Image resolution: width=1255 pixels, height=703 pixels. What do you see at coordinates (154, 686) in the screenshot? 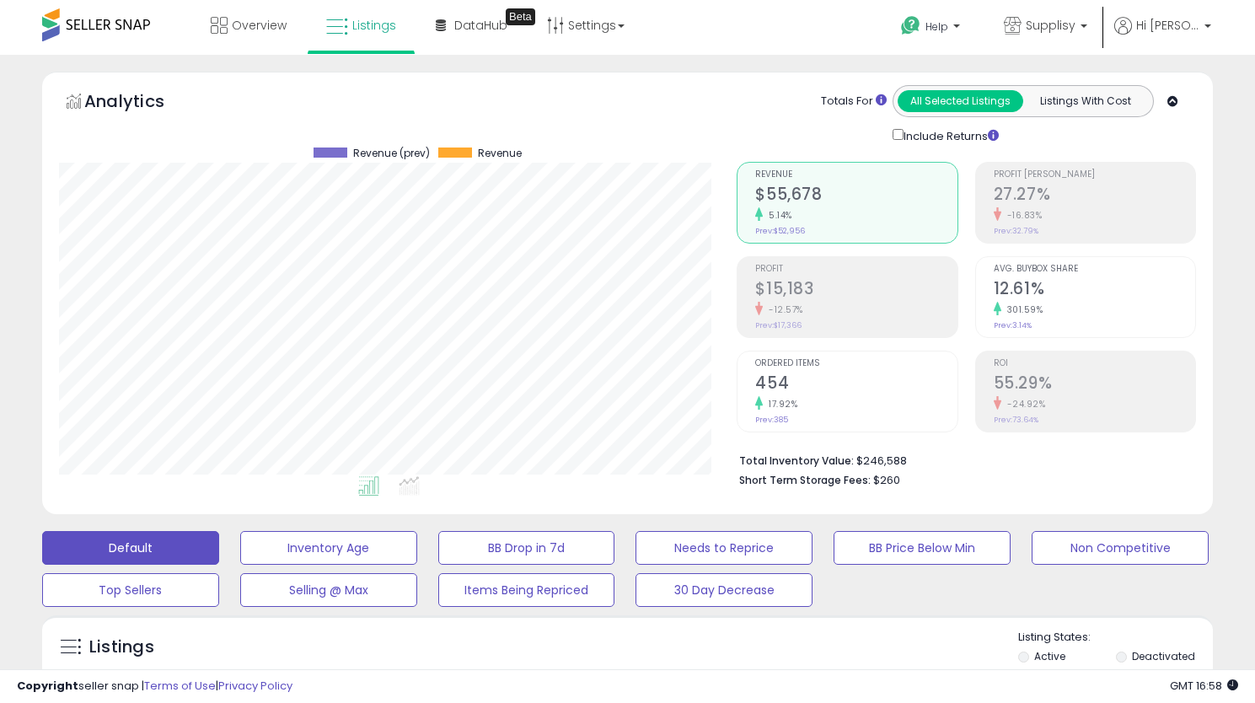
I see `div: seller snap | |` at bounding box center [154, 686].